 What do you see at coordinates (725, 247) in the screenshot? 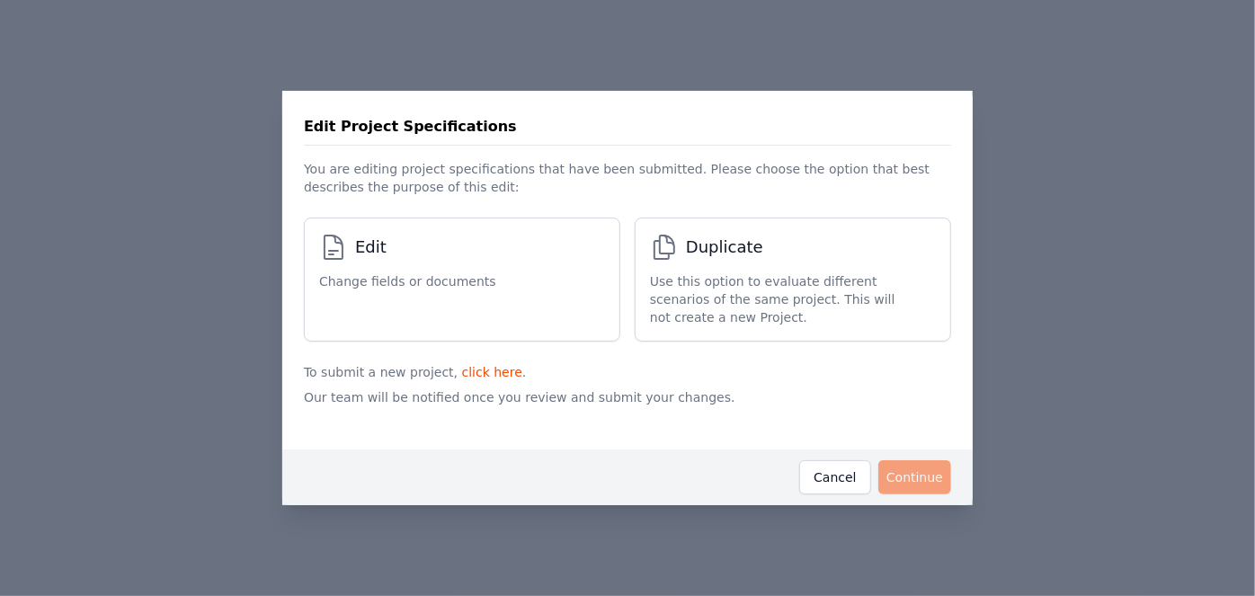
I see `span: Duplicate` at bounding box center [725, 247].